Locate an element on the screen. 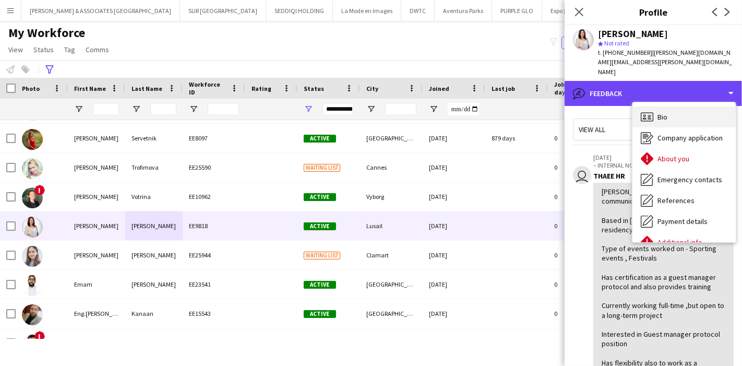  span: Rating is located at coordinates (261, 88).